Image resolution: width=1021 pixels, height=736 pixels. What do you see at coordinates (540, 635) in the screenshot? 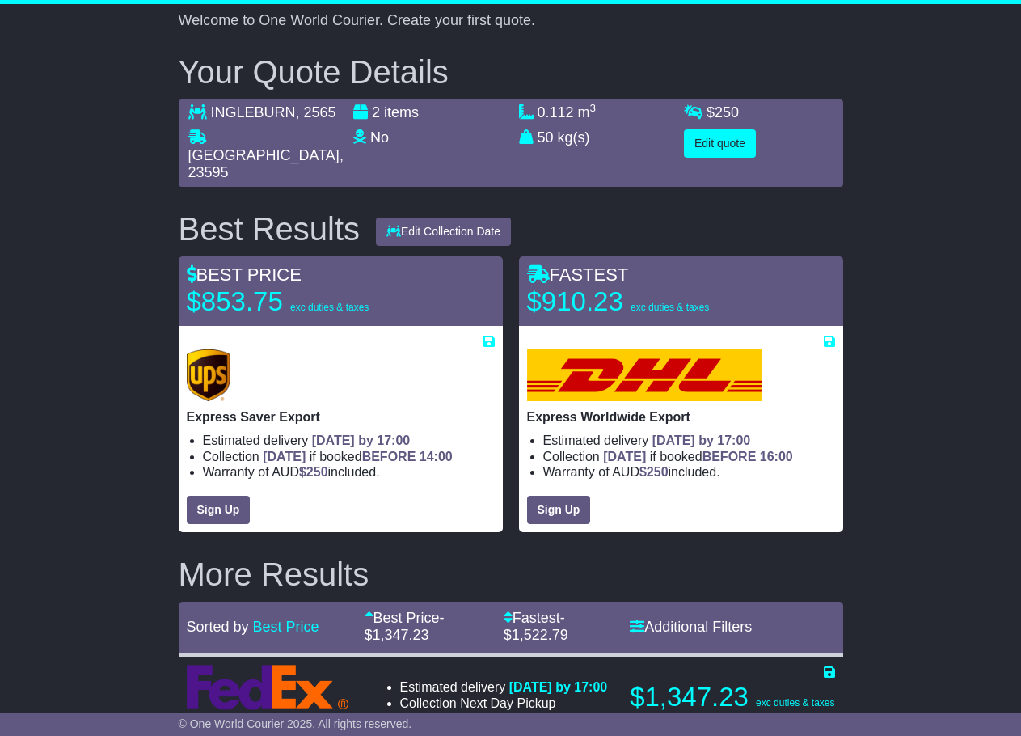
I see `span: 1,522.79` at bounding box center [540, 635].